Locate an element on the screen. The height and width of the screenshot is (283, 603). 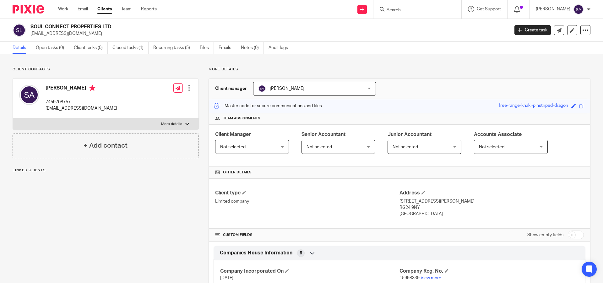
a: Email is located at coordinates (83, 9).